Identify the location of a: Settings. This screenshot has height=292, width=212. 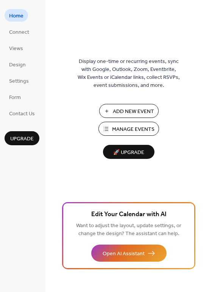
(19, 80).